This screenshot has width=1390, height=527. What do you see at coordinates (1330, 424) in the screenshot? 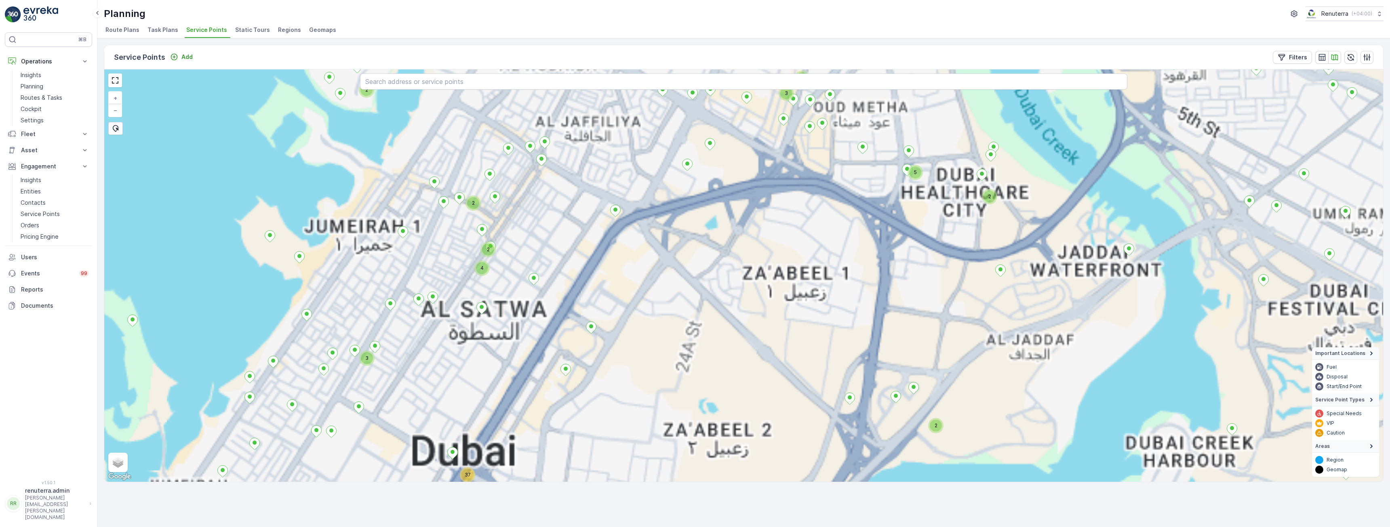
I see `p: VIP` at bounding box center [1330, 424].